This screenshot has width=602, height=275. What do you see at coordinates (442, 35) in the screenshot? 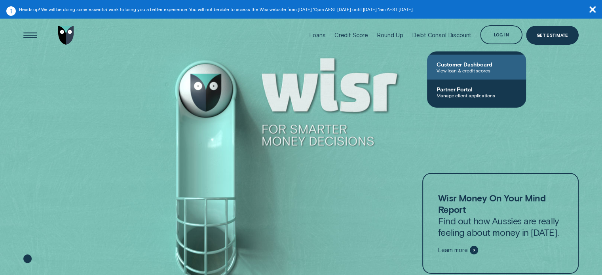
I see `div: Debt Consol Discount` at bounding box center [442, 35].